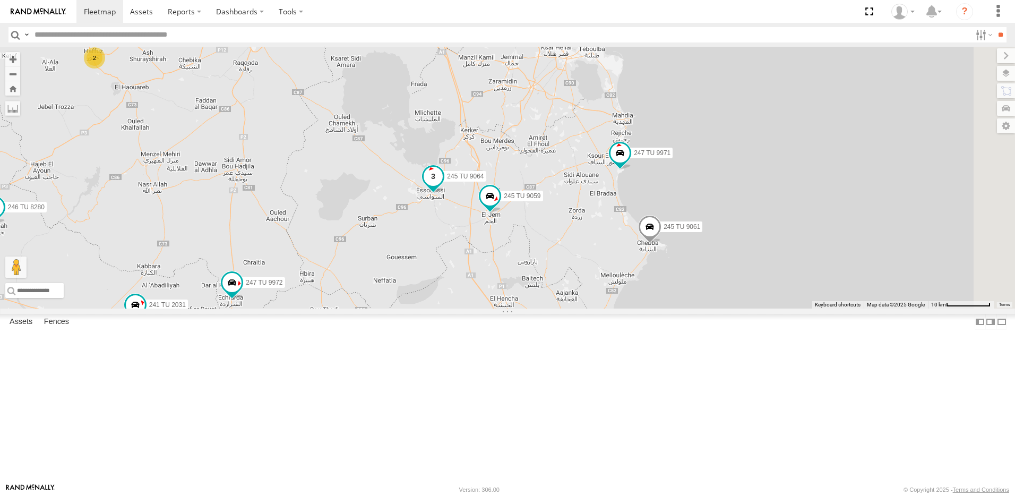 The width and height of the screenshot is (1015, 495). What do you see at coordinates (480, 490) in the screenshot?
I see `div: Version: 306.00` at bounding box center [480, 490].